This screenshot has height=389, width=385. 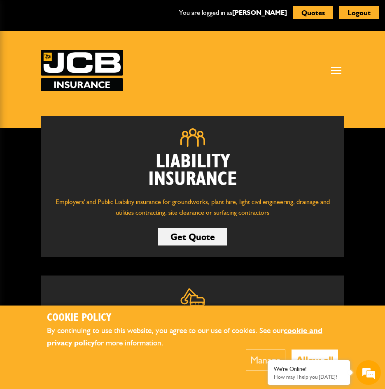 I want to click on button: Allow all, so click(x=314, y=360).